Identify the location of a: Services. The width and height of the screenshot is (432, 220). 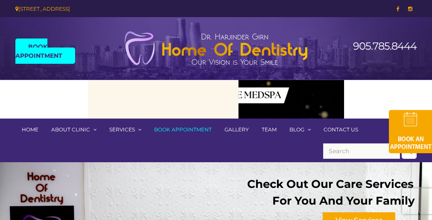
(125, 129).